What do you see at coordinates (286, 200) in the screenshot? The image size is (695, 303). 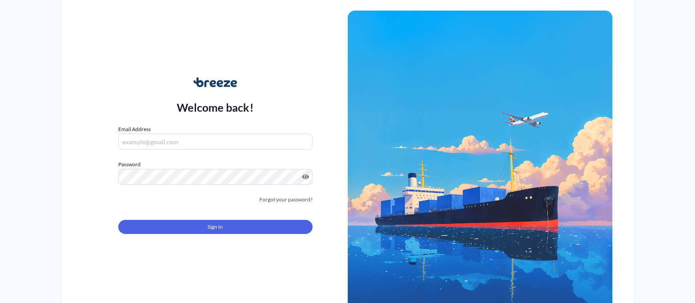 I see `a: Forgot your password?` at bounding box center [286, 200].